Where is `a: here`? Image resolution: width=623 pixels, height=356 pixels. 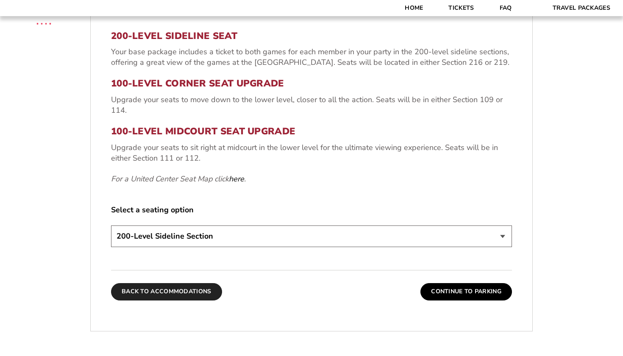 a: here is located at coordinates (237, 179).